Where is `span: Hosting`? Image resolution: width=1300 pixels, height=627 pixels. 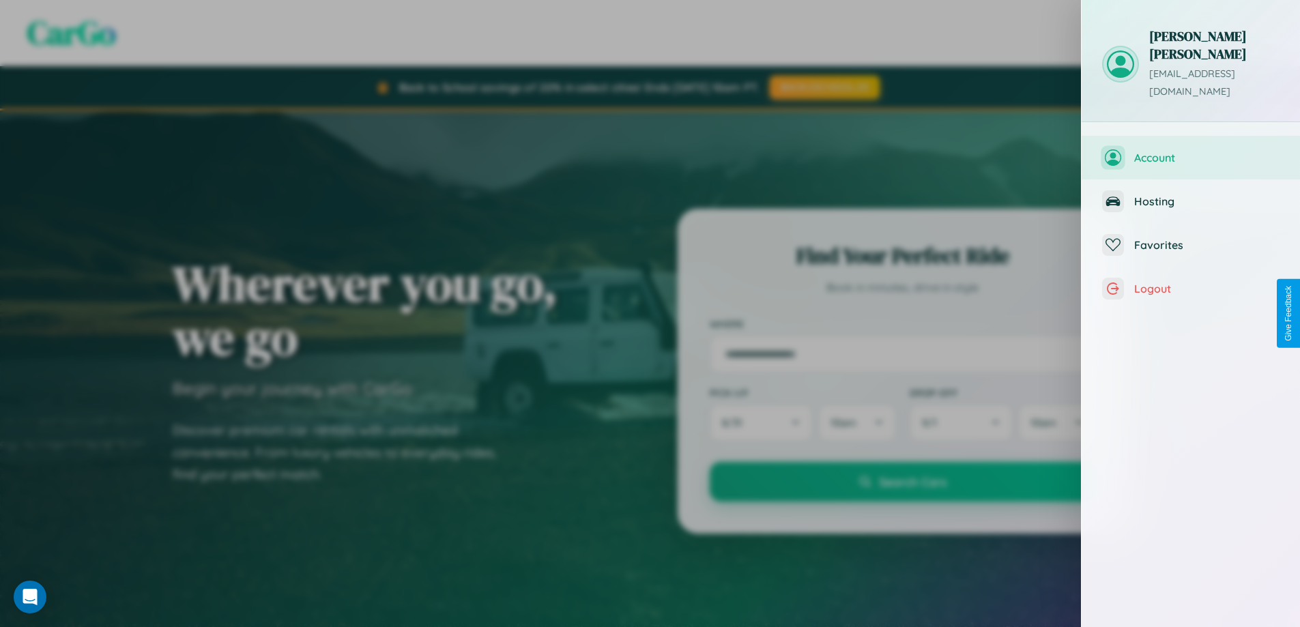 span: Hosting is located at coordinates (1206, 201).